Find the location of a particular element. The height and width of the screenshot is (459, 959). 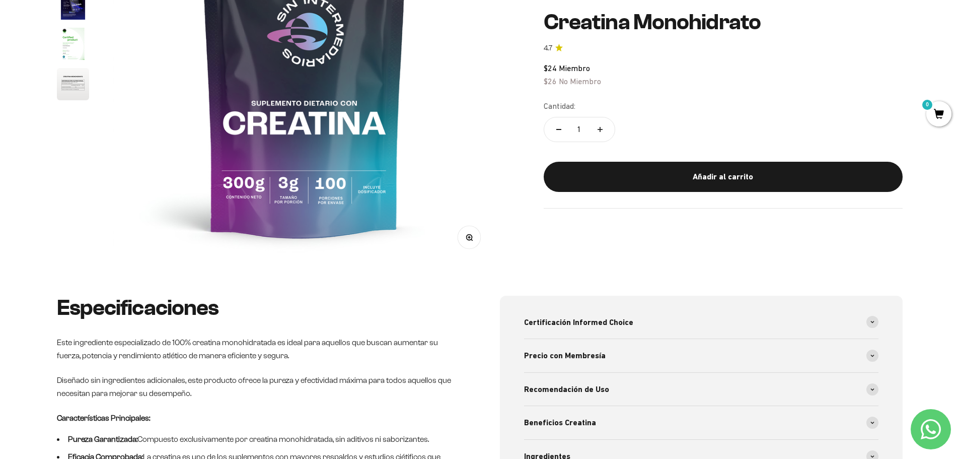

h2: Especificaciones is located at coordinates (258, 308).